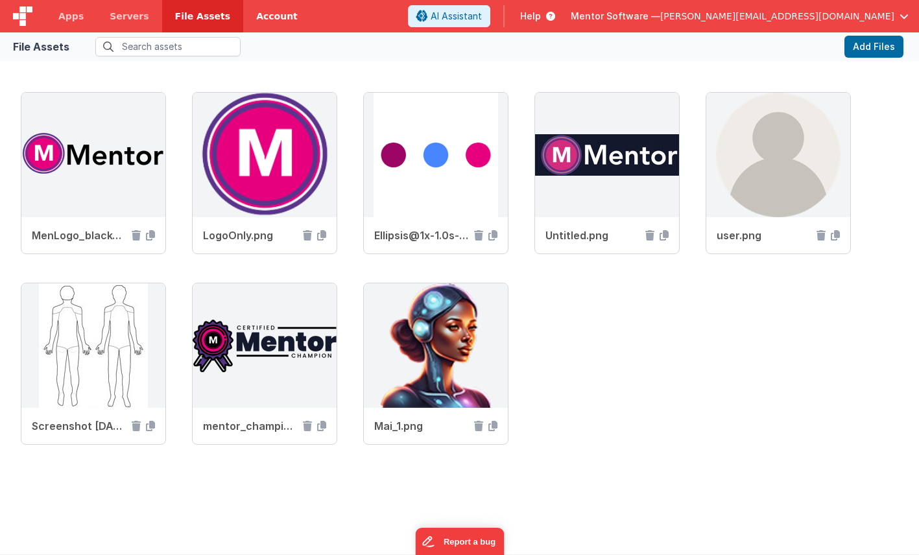  I want to click on span: Untitled.png, so click(593, 235).